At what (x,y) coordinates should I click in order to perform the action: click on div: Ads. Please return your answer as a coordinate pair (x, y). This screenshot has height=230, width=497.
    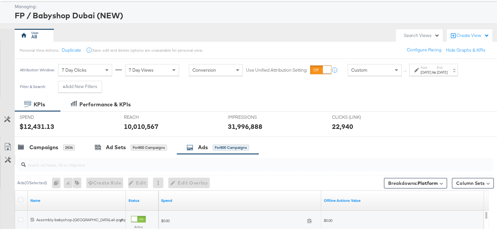
    Looking at the image, I should click on (203, 146).